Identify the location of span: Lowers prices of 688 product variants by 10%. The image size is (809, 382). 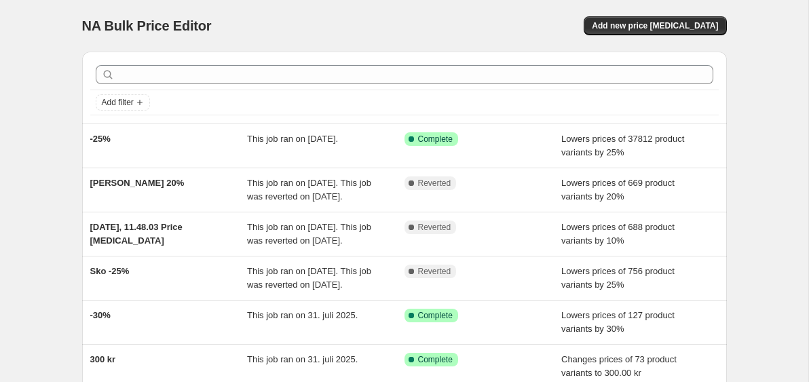
(617, 233).